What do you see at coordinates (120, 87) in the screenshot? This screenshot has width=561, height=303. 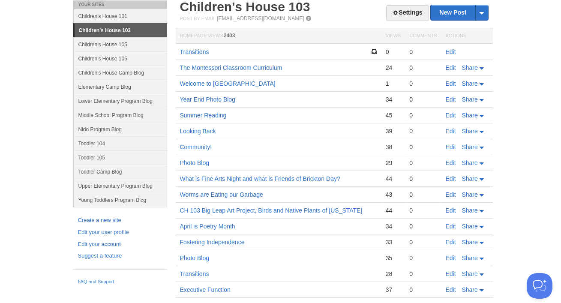 I see `a: Elementary Camp Blog` at bounding box center [120, 87].